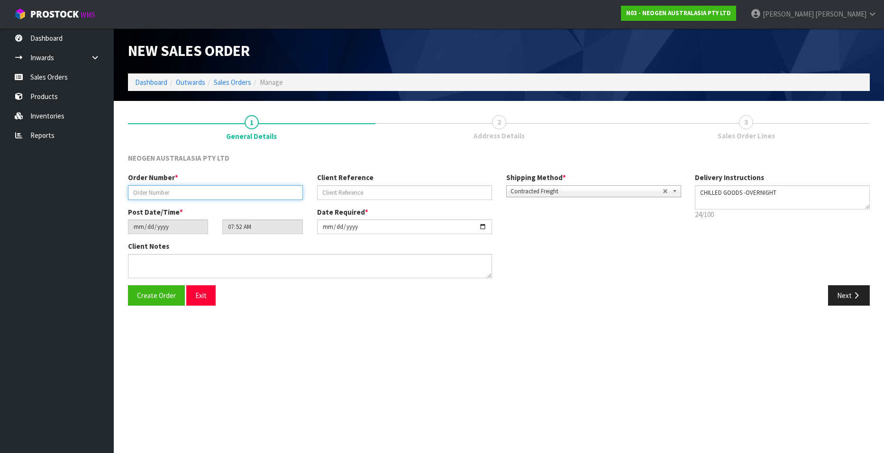 The width and height of the screenshot is (884, 453). I want to click on span: ProStock, so click(54, 14).